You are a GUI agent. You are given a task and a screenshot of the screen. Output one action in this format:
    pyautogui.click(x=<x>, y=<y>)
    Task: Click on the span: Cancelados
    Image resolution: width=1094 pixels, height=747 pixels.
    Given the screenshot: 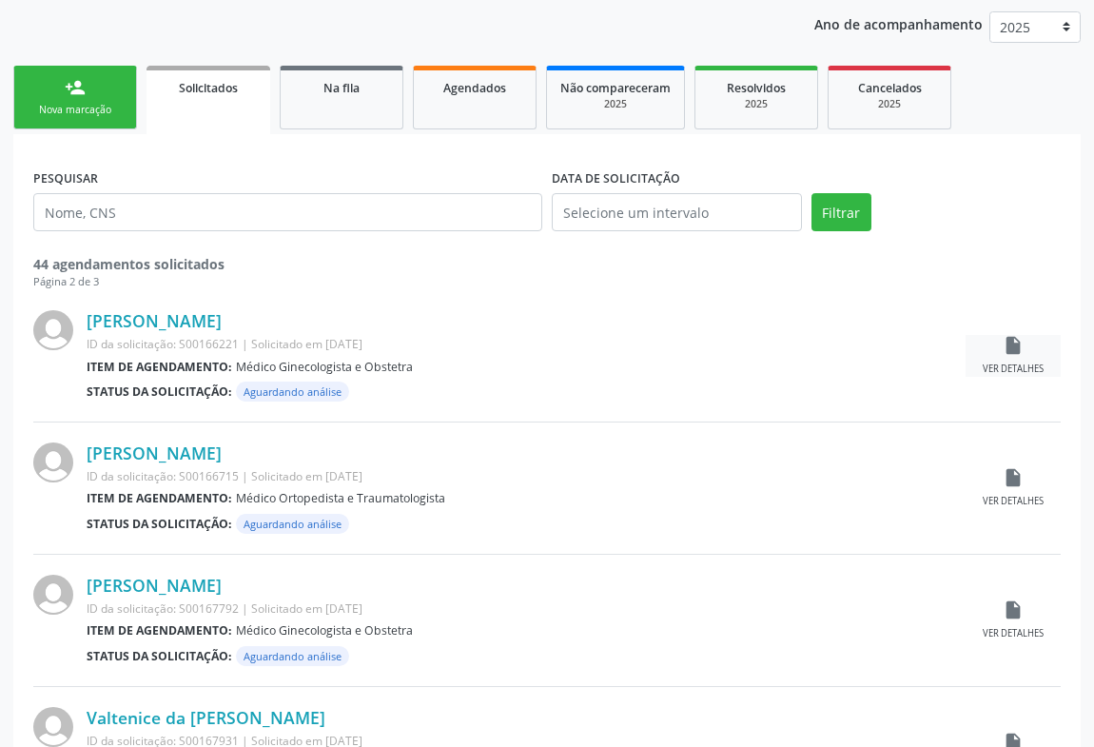 What is the action you would take?
    pyautogui.click(x=889, y=88)
    